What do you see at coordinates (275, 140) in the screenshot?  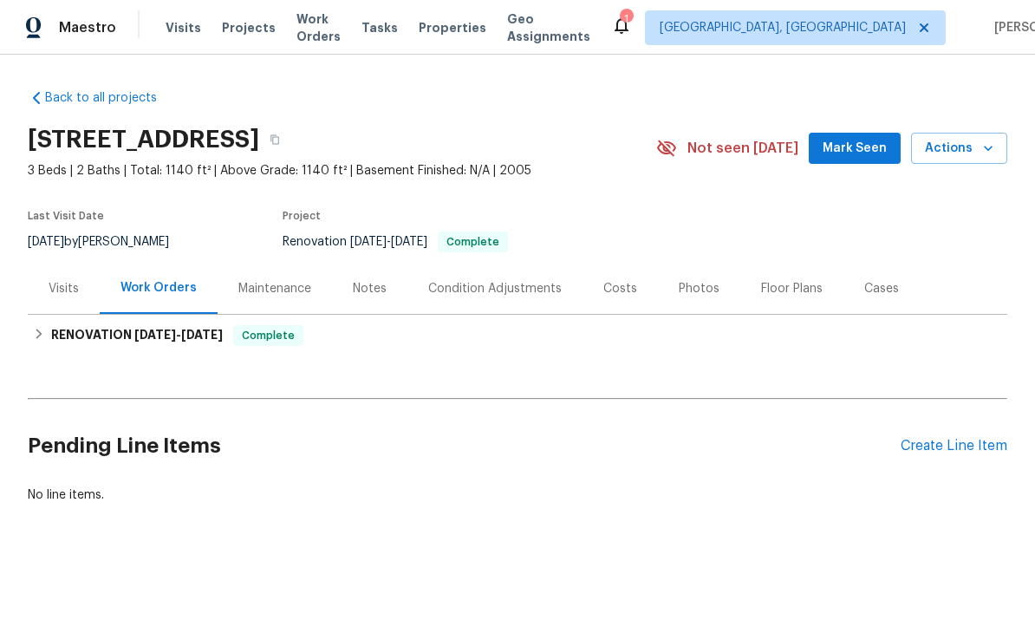 I see `button: Copy Address` at bounding box center [275, 140].